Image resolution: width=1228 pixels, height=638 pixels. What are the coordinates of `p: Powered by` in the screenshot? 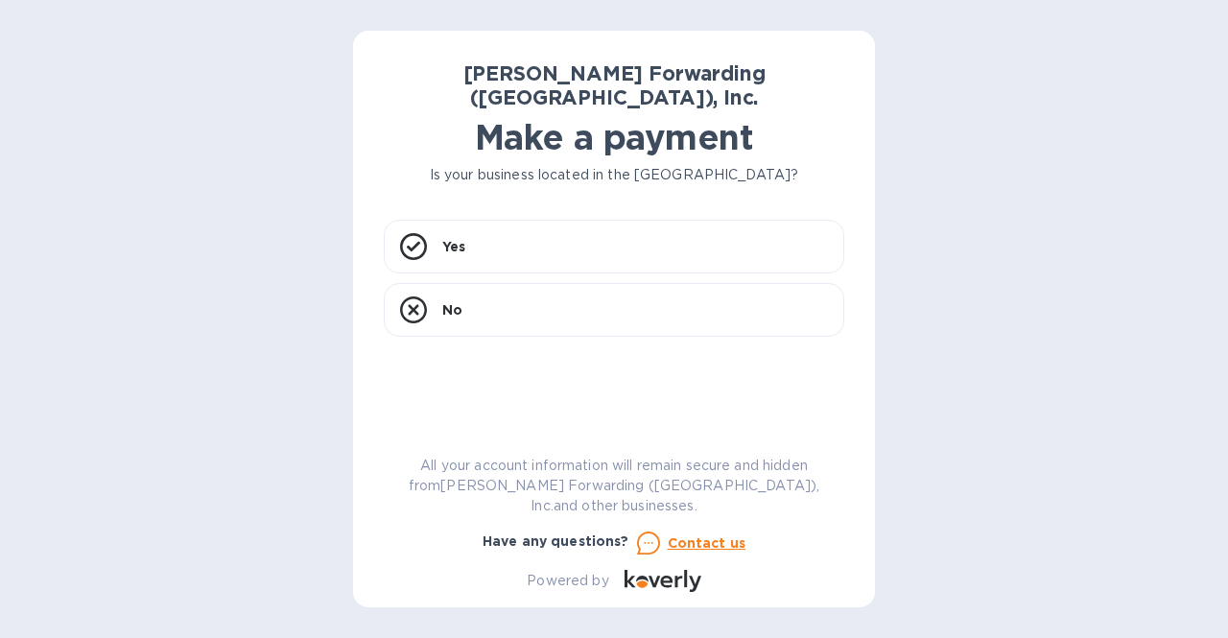 It's located at (567, 580).